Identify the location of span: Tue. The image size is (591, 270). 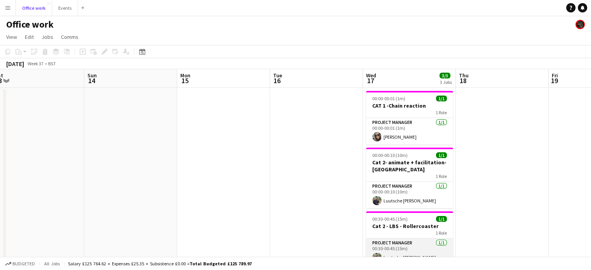
(277, 75).